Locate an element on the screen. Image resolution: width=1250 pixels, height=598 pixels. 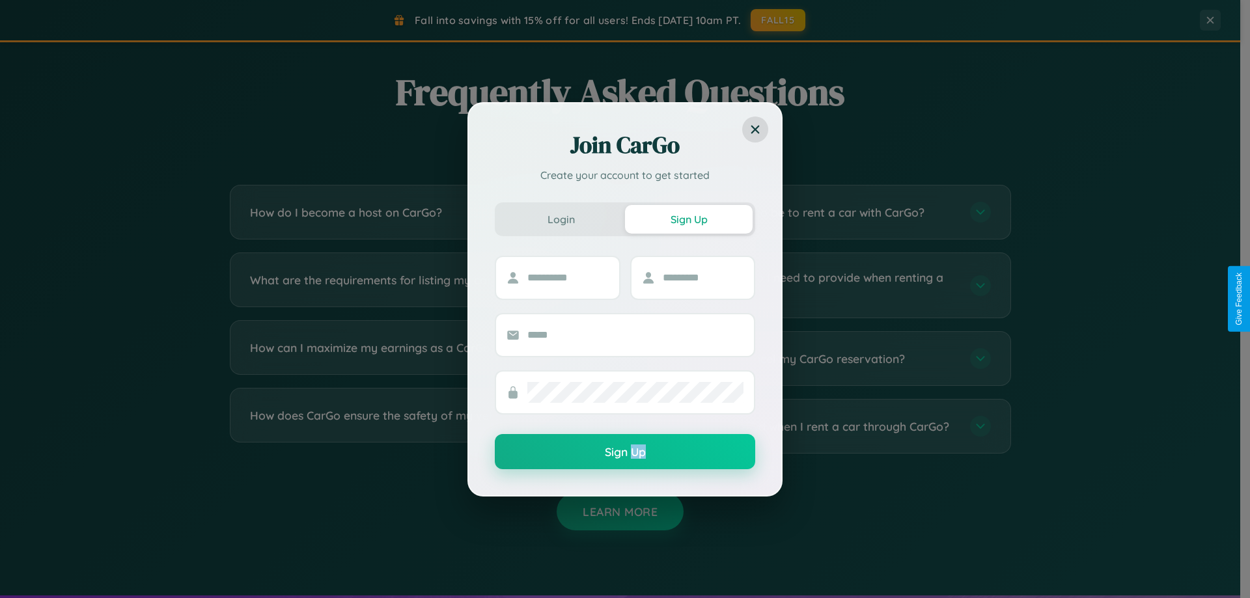
div: Give Feedback is located at coordinates (1239, 299).